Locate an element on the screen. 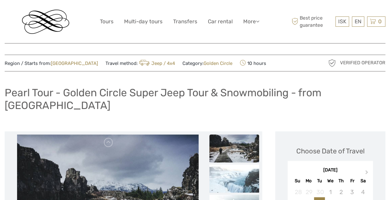 The height and width of the screenshot is (200, 390). span: ISK is located at coordinates (342, 21).